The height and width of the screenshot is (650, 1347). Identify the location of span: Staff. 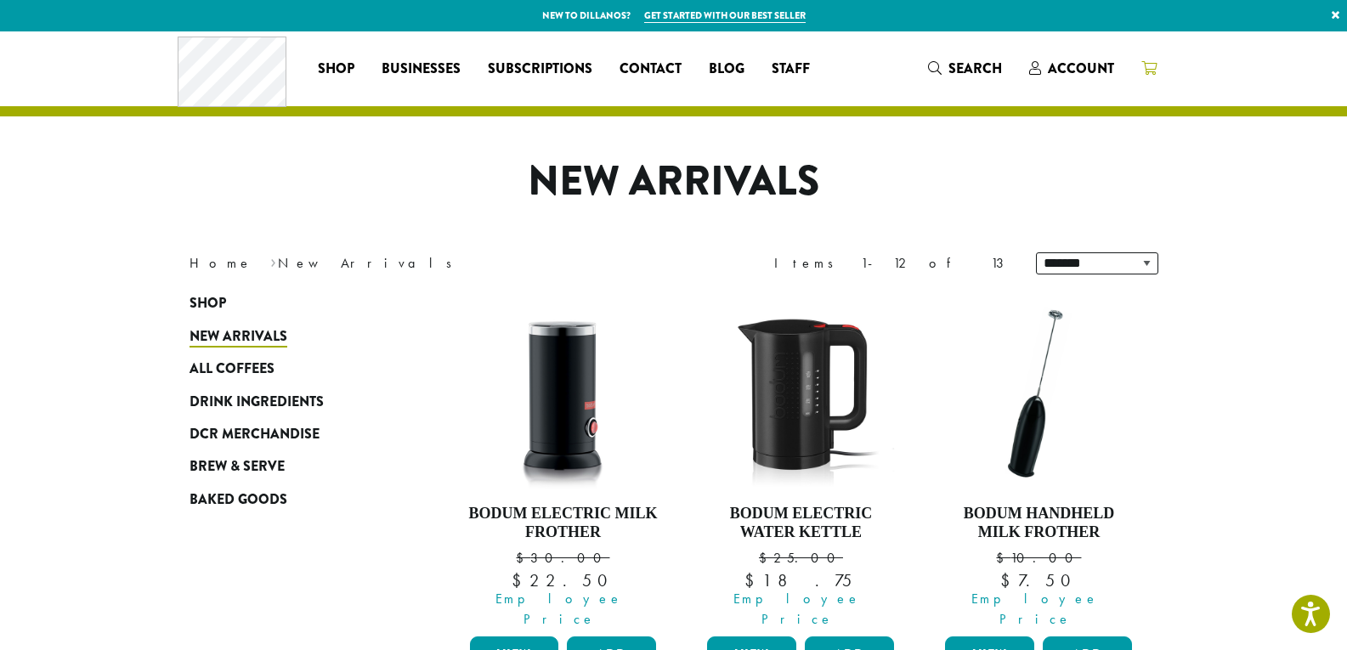
(790, 69).